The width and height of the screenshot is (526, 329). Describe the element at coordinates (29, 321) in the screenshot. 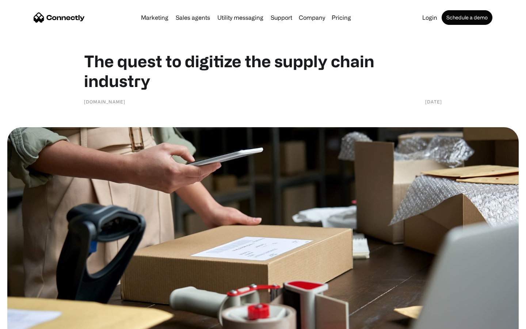

I see `ul: Language list` at that location.